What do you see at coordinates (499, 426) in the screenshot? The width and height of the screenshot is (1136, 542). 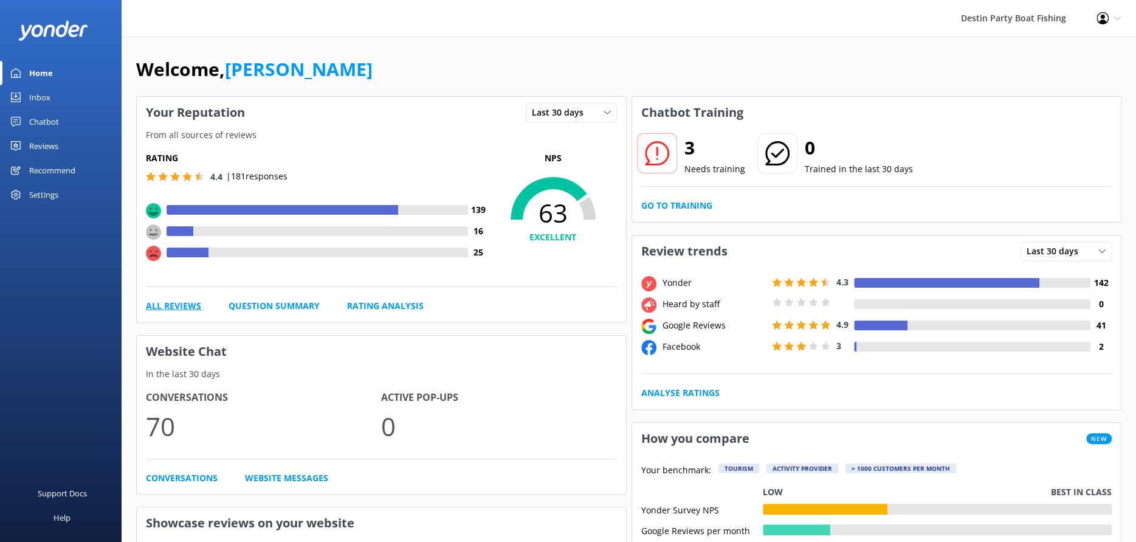 I see `p: 0` at bounding box center [499, 426].